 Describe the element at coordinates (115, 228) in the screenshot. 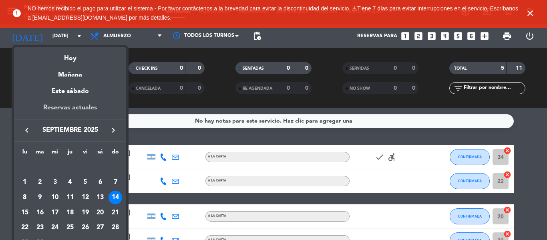

I see `td: 28 de septiembre de 2025` at that location.